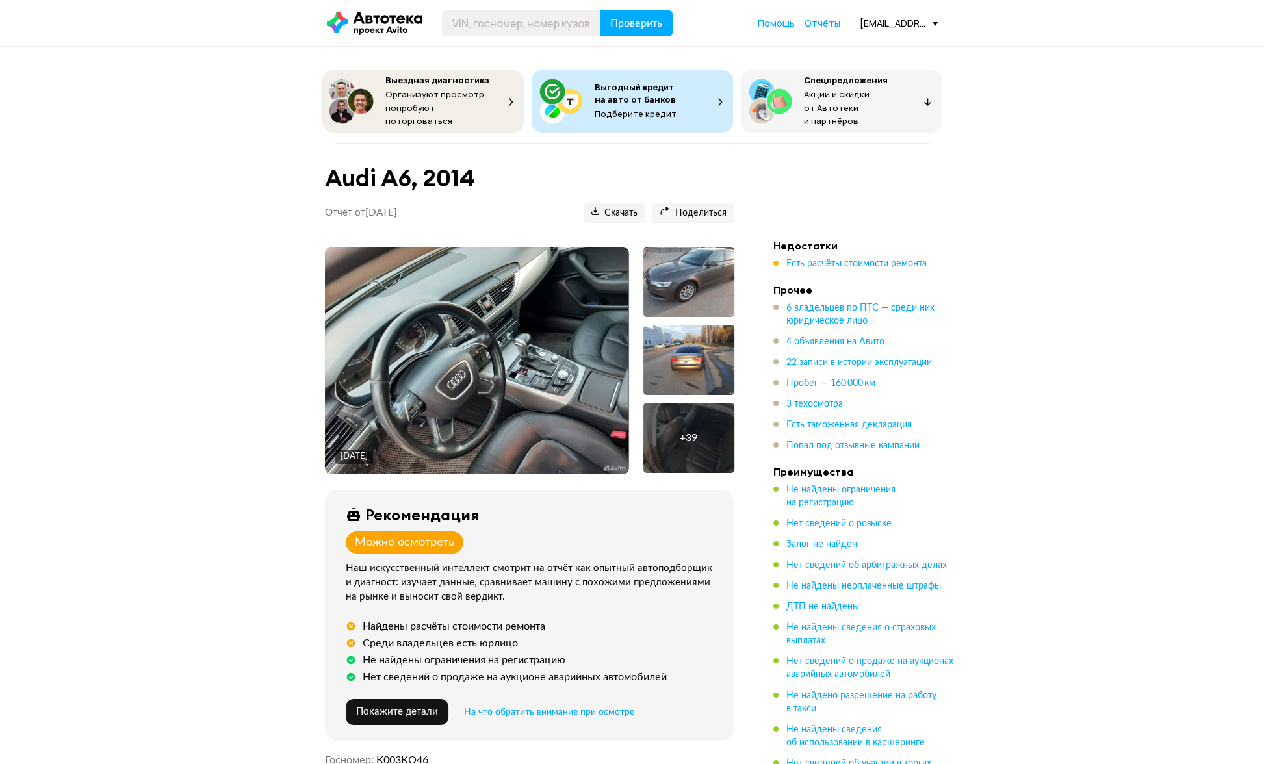 The width and height of the screenshot is (1264, 764). I want to click on div: Рекомендация, so click(422, 515).